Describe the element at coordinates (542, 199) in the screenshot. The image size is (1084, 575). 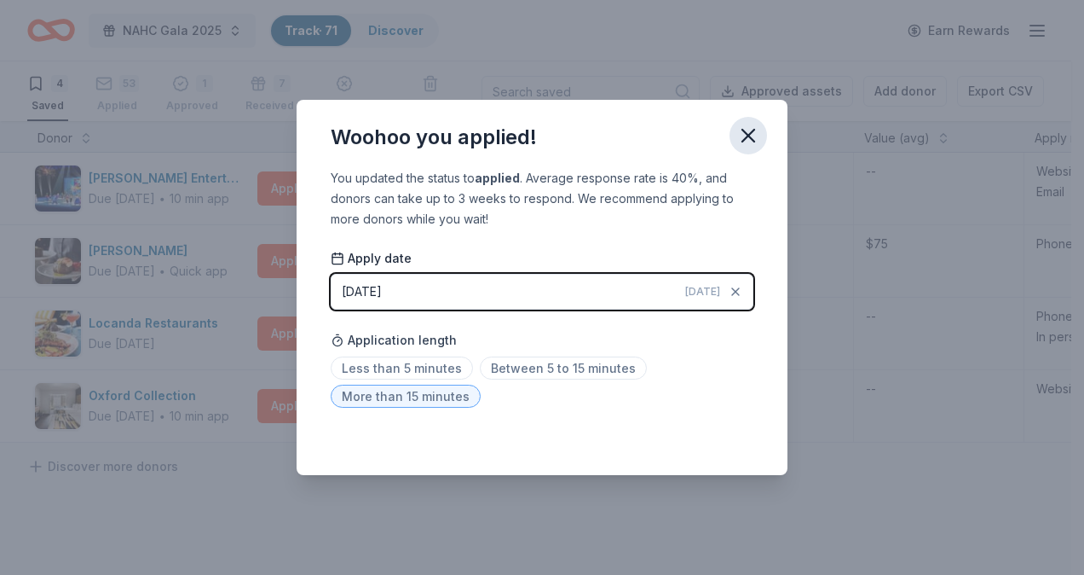
I see `div: You updated the status to . Average response rate is 40%, and donors can take up to 3 weeks to re...` at that location.